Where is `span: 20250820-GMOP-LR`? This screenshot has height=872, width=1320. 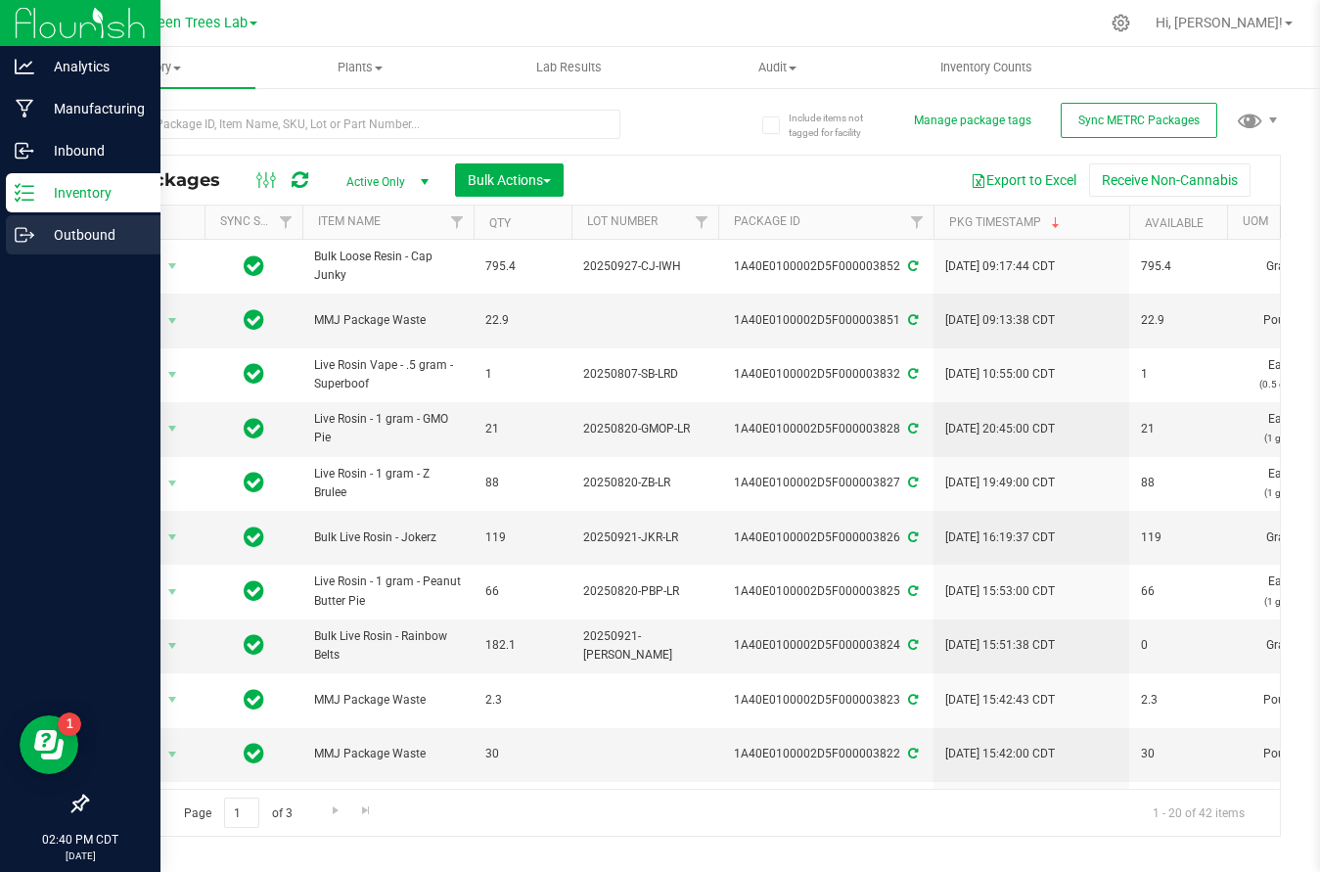 span: 20250820-GMOP-LR is located at coordinates (645, 429).